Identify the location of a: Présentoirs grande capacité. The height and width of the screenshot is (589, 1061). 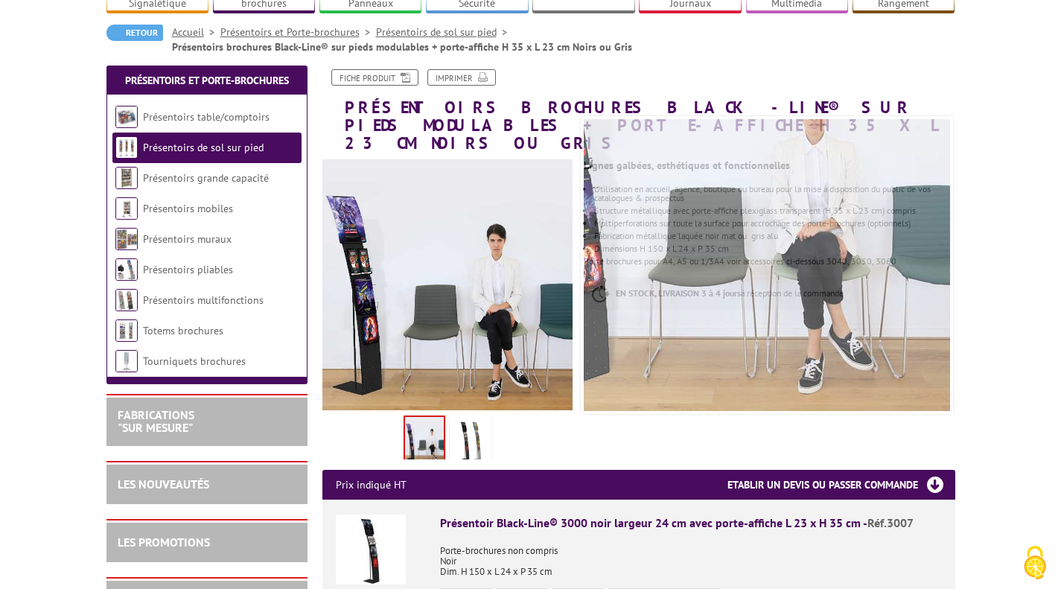
(206, 178).